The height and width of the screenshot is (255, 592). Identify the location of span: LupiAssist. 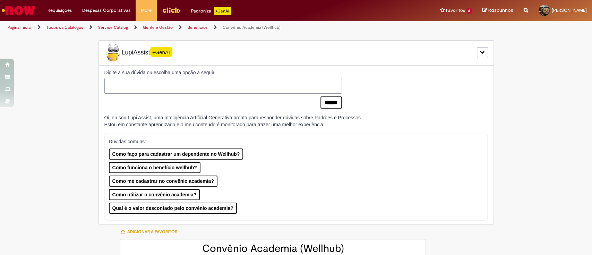
(138, 53).